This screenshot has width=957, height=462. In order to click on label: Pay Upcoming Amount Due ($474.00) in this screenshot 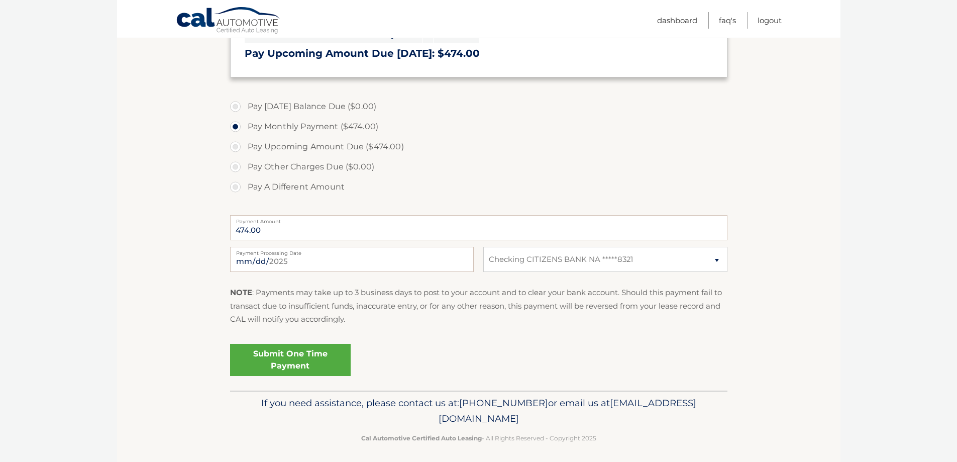, I will do `click(479, 147)`.